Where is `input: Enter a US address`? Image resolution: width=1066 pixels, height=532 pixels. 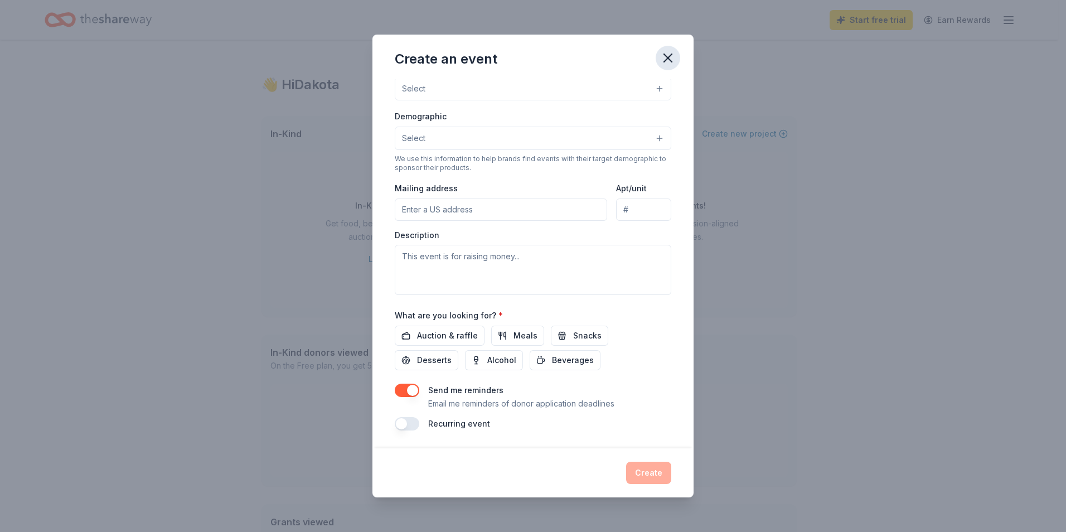
input: Enter a US address is located at coordinates (501, 210).